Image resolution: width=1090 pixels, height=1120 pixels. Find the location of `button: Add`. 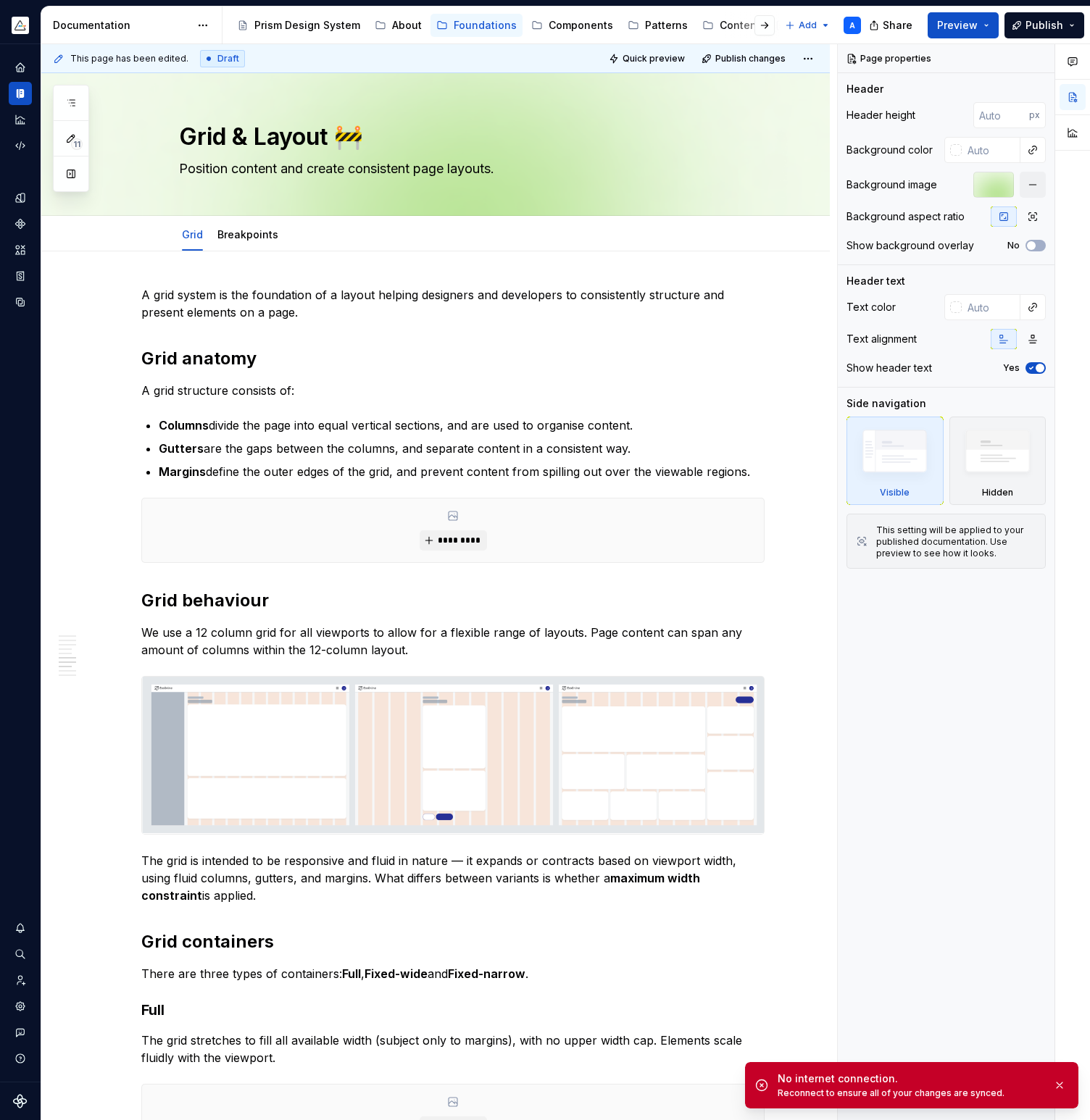

button: Add is located at coordinates (807, 26).